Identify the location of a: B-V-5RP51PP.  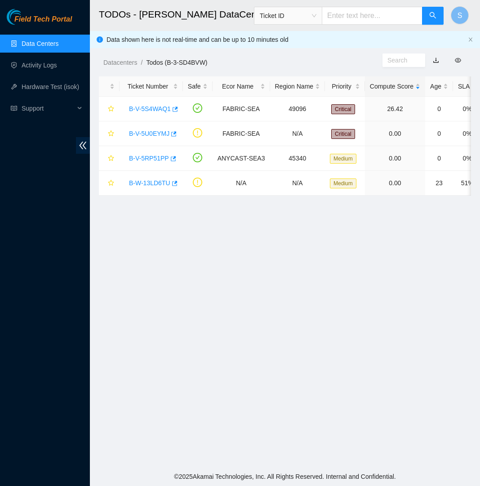
(149, 158).